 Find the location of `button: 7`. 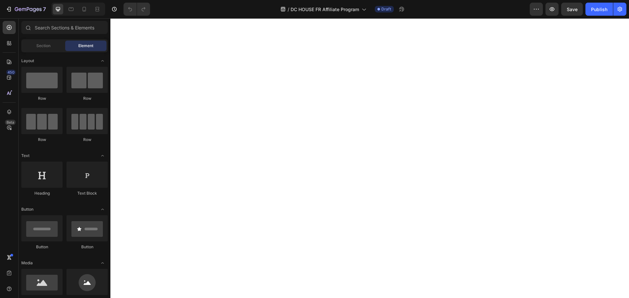

button: 7 is located at coordinates (26, 9).